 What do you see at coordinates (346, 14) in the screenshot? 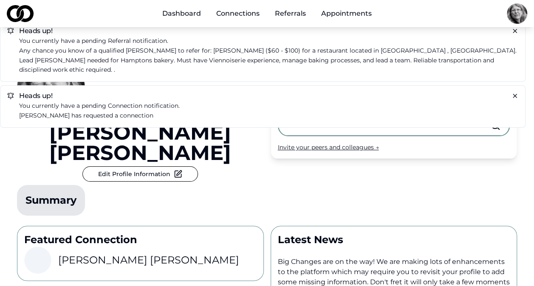
I see `a: Appointments` at bounding box center [346, 14].